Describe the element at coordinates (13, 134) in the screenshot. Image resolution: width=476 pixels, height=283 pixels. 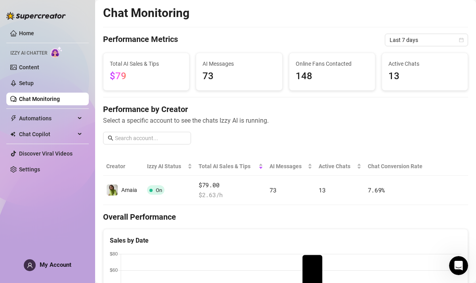
I see `img: Chat Copilot` at that location.